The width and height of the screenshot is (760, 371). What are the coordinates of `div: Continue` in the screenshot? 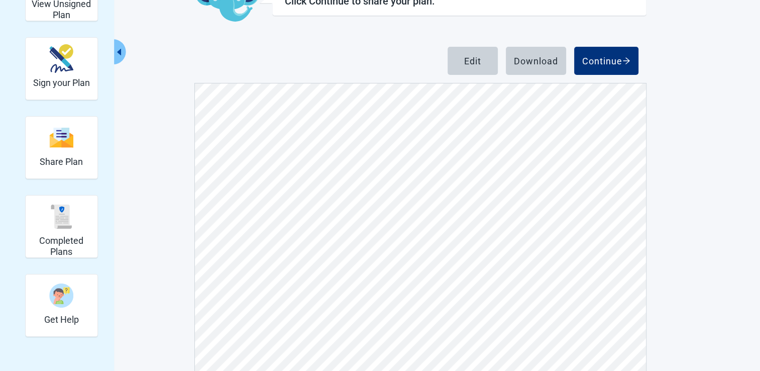 It's located at (607, 61).